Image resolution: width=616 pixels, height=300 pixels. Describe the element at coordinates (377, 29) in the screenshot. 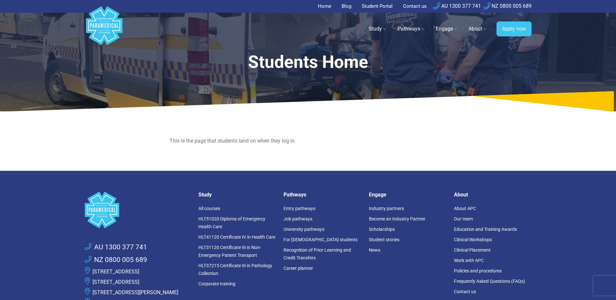

I see `a: Study` at that location.